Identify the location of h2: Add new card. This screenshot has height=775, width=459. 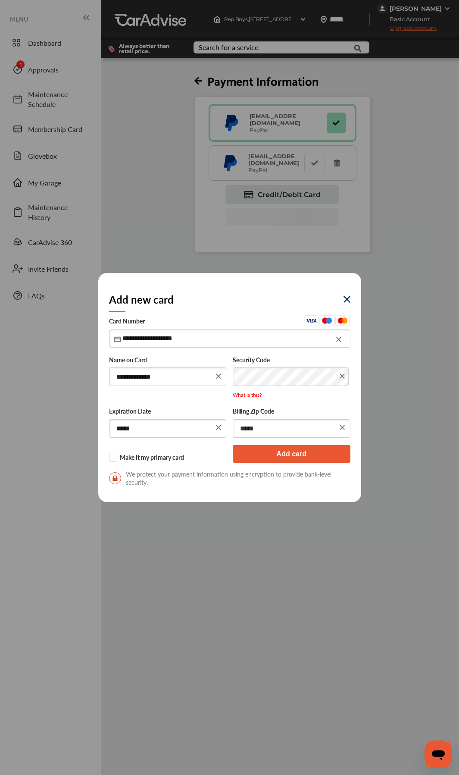
(141, 299).